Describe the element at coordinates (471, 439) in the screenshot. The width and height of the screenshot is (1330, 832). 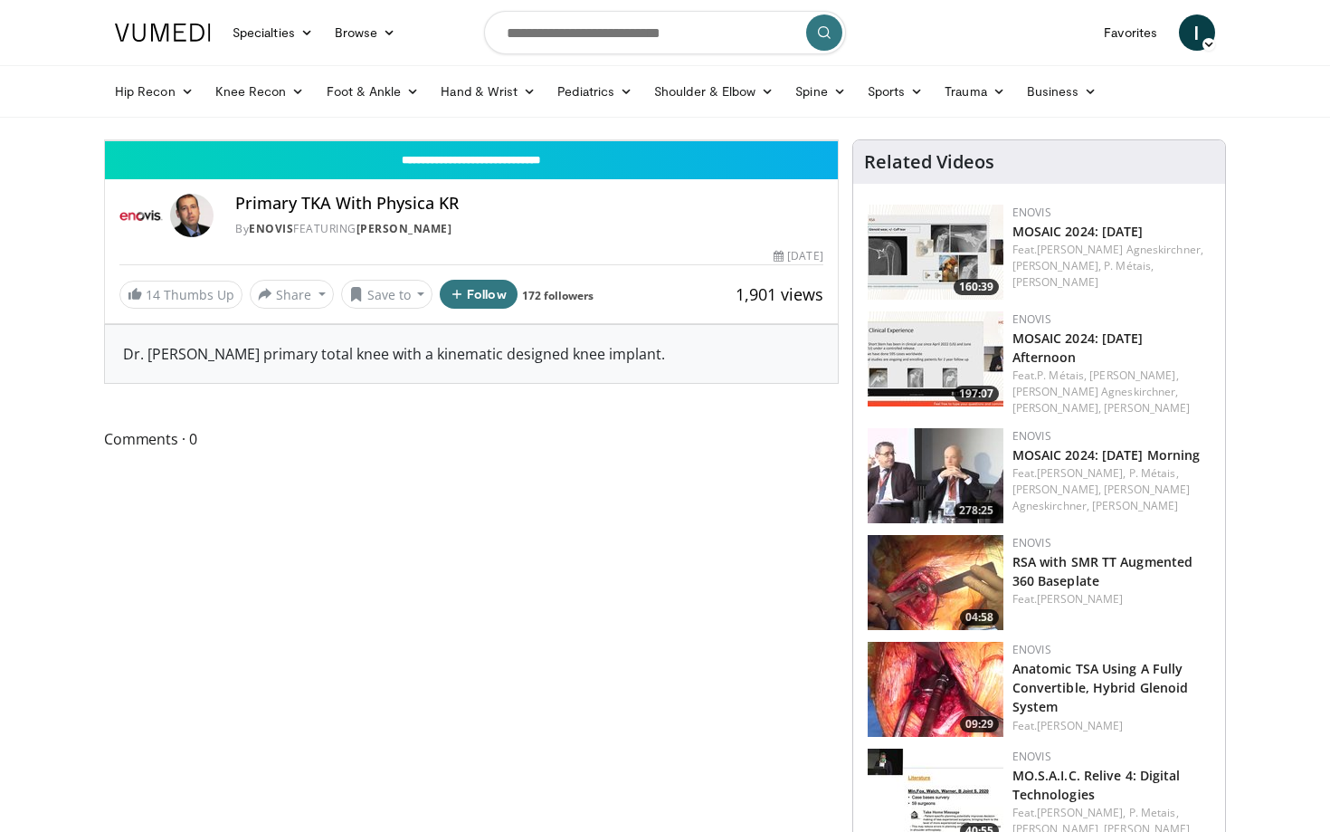
I see `span: Comments 0` at that location.